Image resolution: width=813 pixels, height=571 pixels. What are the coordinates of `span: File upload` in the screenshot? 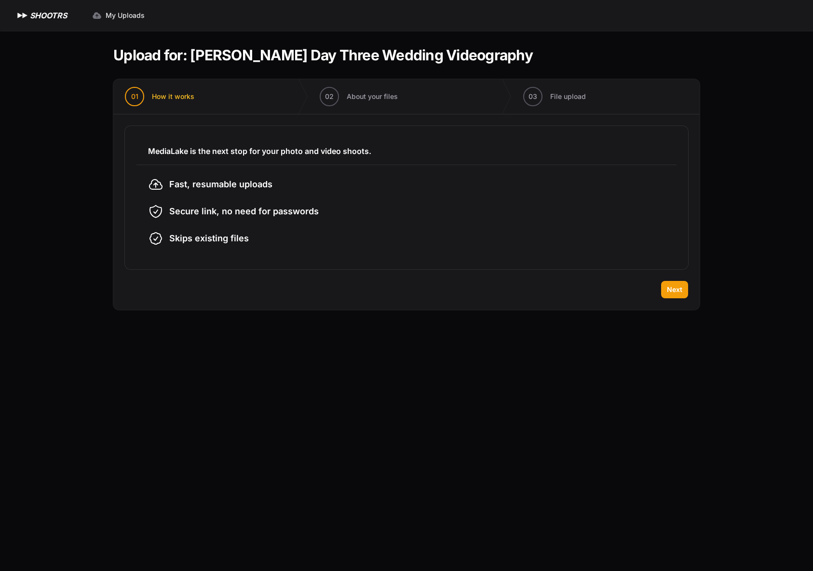 It's located at (568, 96).